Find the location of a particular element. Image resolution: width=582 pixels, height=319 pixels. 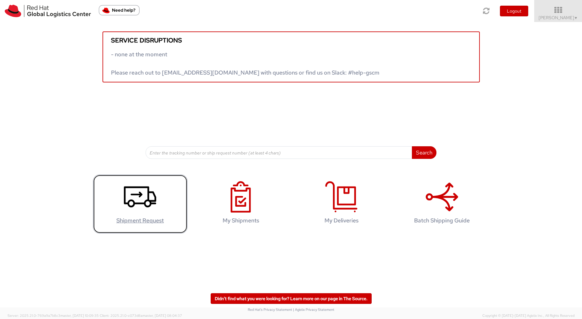

h4: My Deliveries is located at coordinates (342, 220).